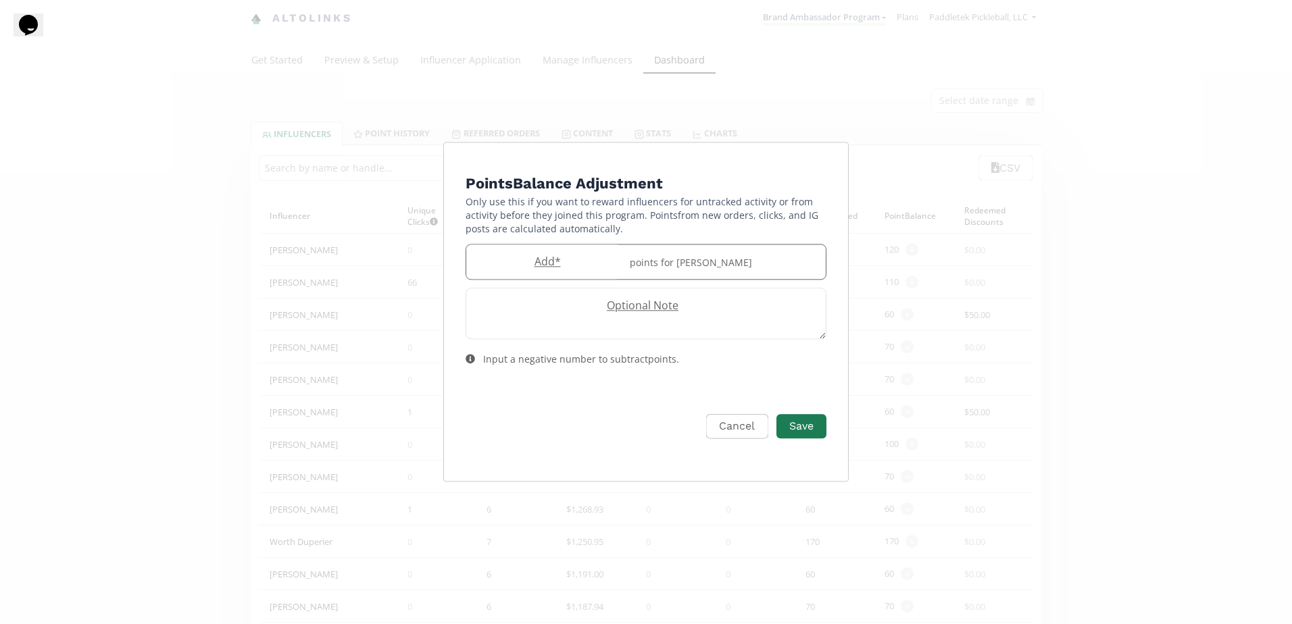 This screenshot has height=624, width=1292. What do you see at coordinates (737, 426) in the screenshot?
I see `button: Cancel` at bounding box center [737, 426].